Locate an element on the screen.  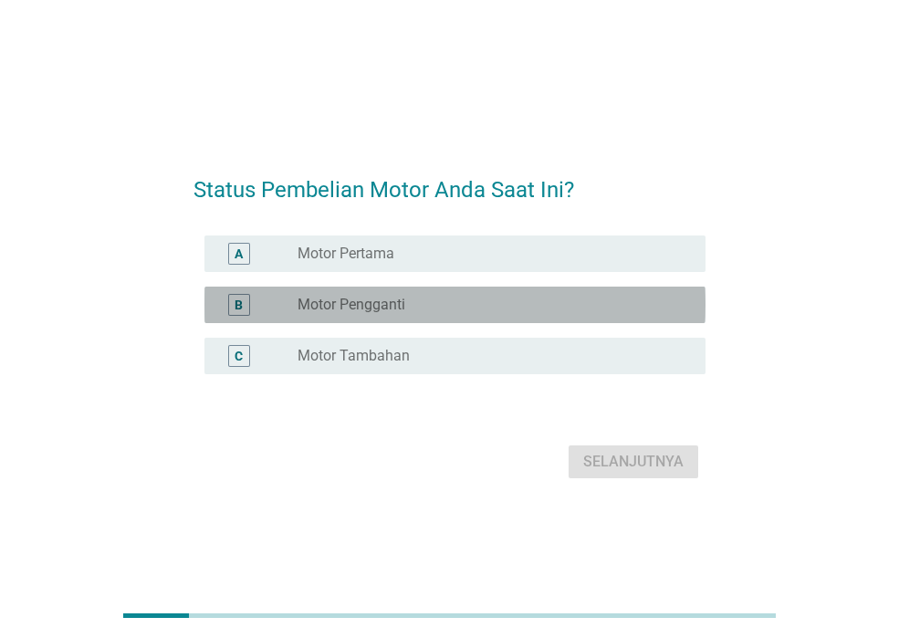
div: A is located at coordinates (238, 253).